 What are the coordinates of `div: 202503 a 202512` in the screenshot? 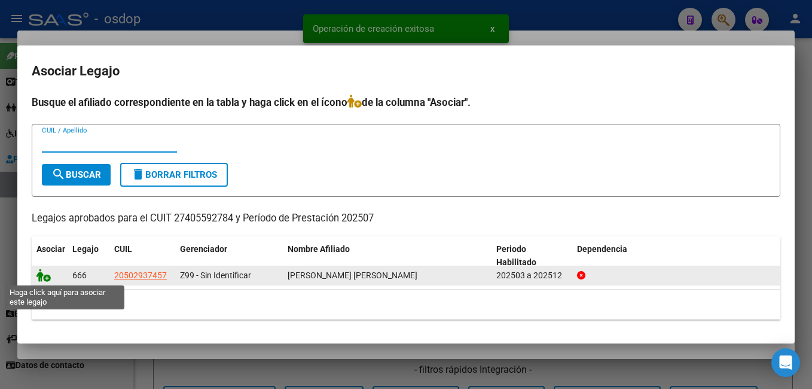 It's located at (532, 275).